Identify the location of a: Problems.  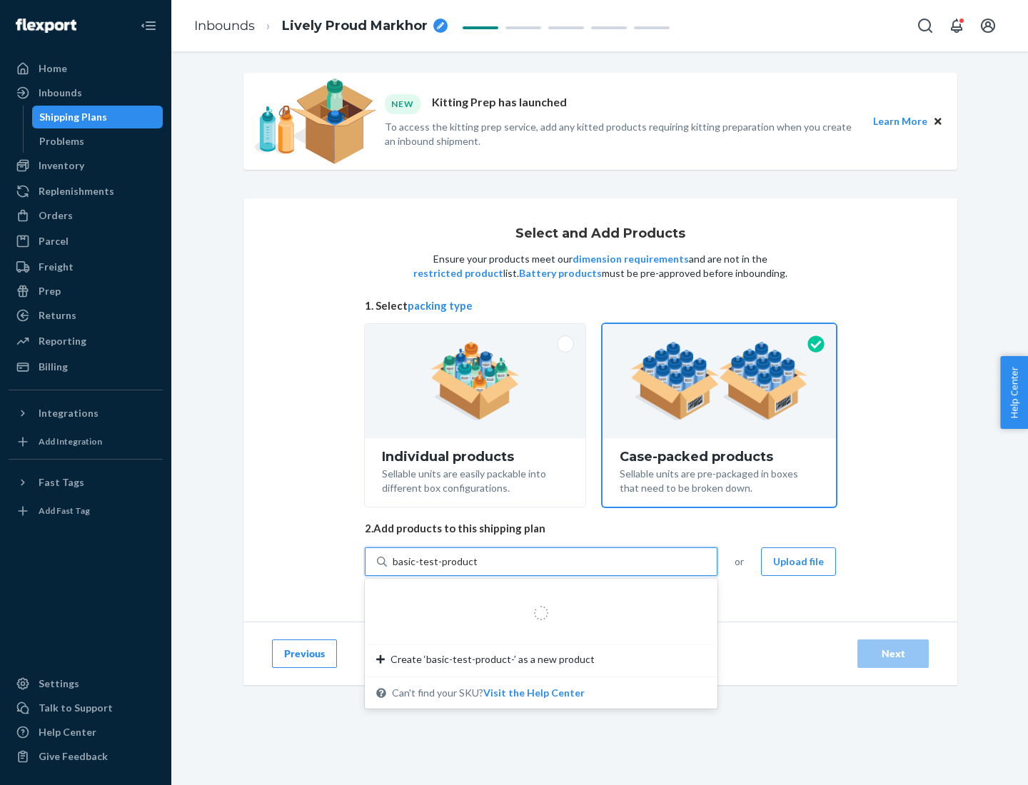
(98, 141).